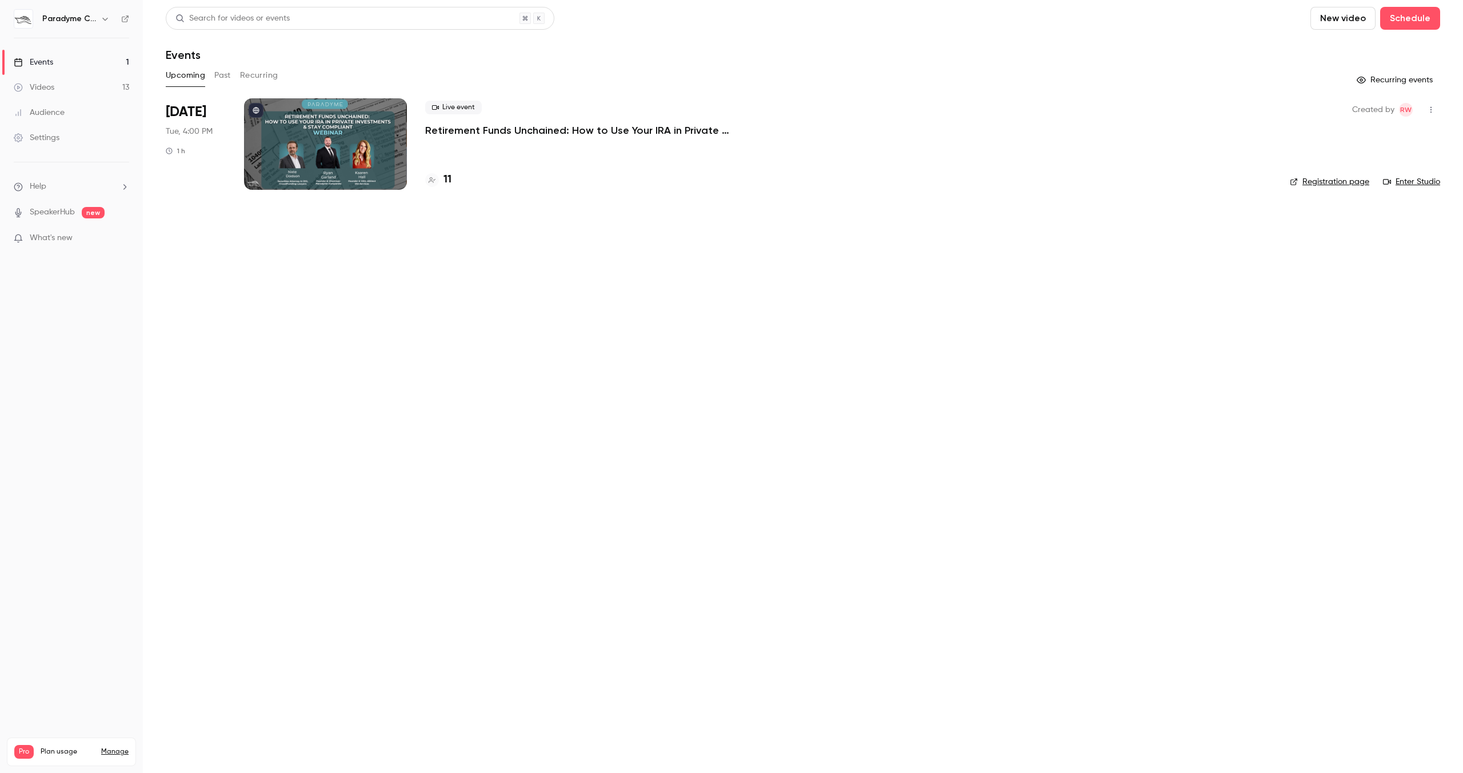  I want to click on span: Regan Wollen, so click(1406, 110).